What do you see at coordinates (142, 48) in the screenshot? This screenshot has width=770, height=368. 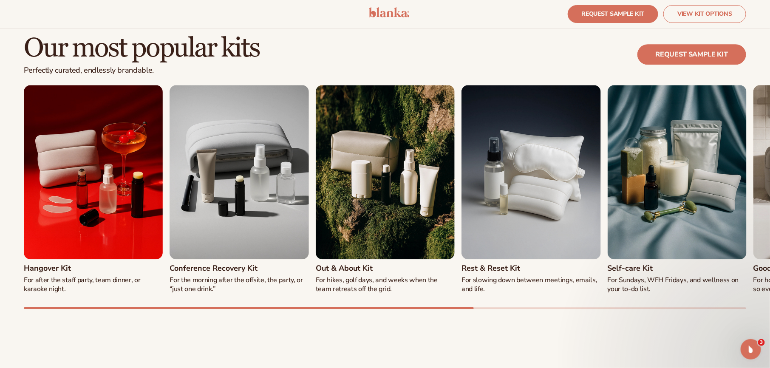 I see `h2: Our most popular kits` at bounding box center [142, 48].